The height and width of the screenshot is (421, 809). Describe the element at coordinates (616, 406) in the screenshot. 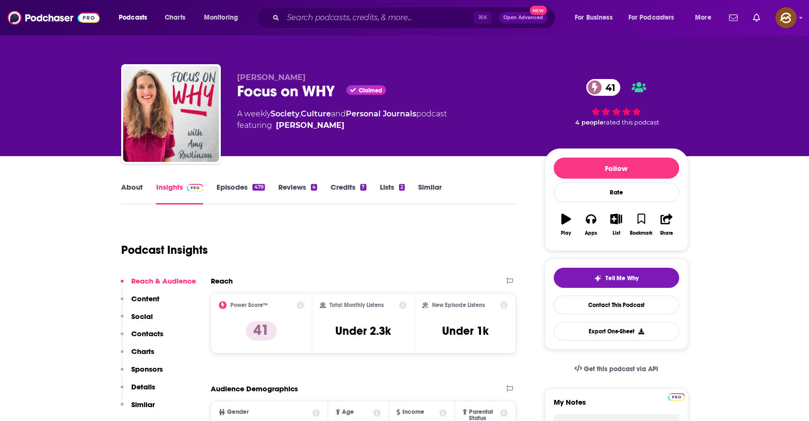

I see `label: My Notes` at that location.